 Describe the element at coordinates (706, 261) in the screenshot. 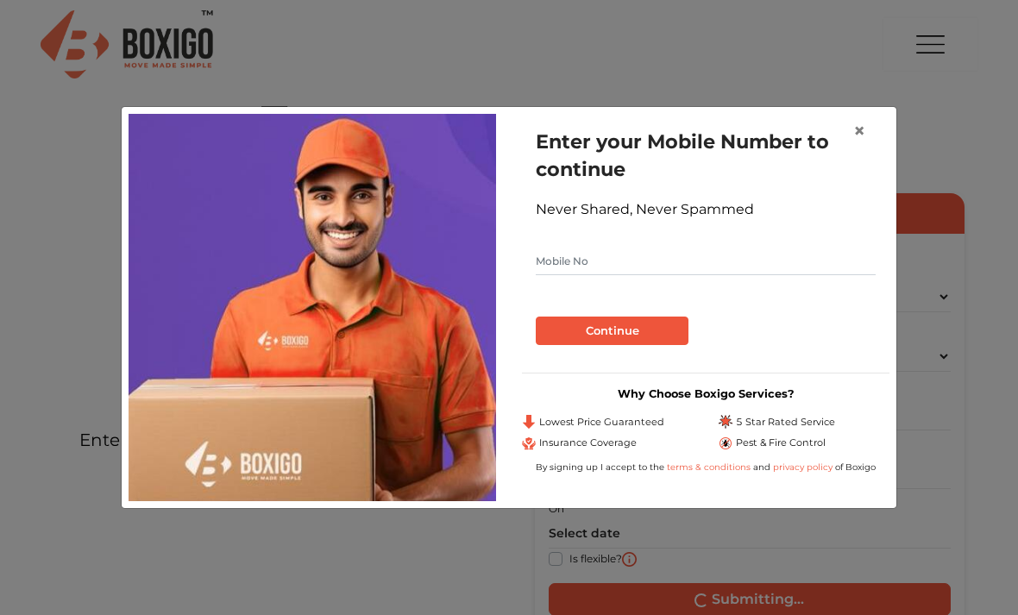

I see `input: Mobile No` at that location.